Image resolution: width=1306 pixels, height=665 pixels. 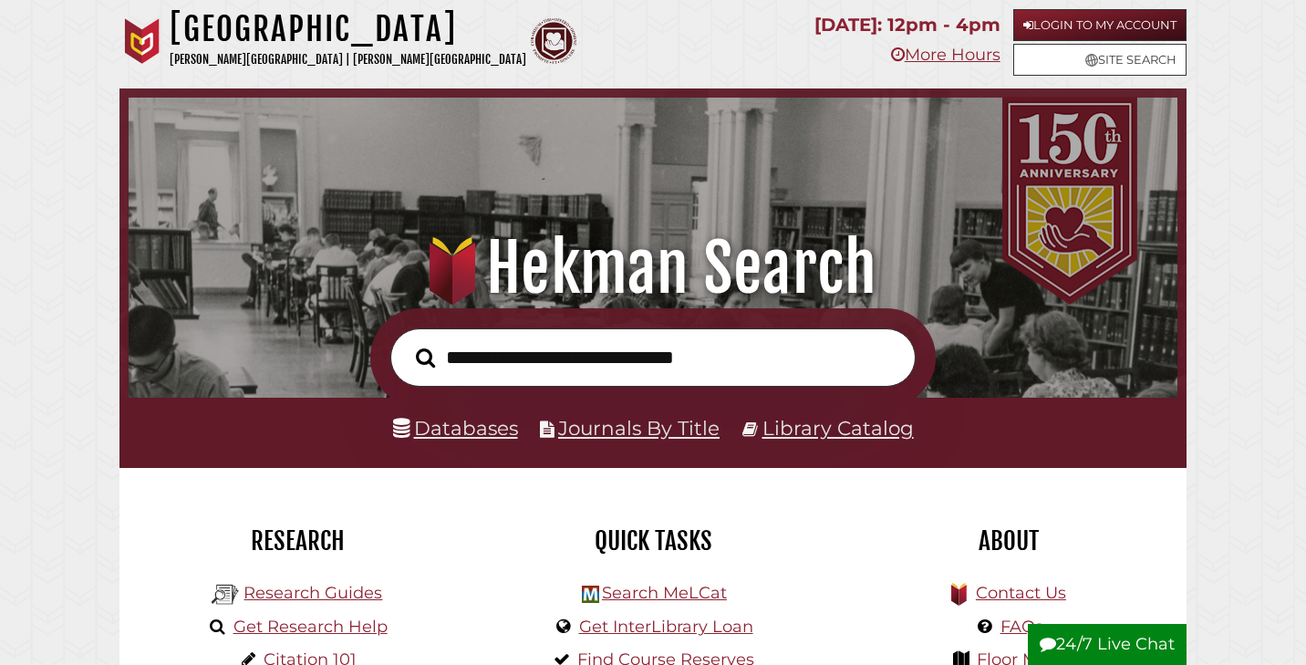 What do you see at coordinates (664, 593) in the screenshot?
I see `a: Search MeLCat` at bounding box center [664, 593].